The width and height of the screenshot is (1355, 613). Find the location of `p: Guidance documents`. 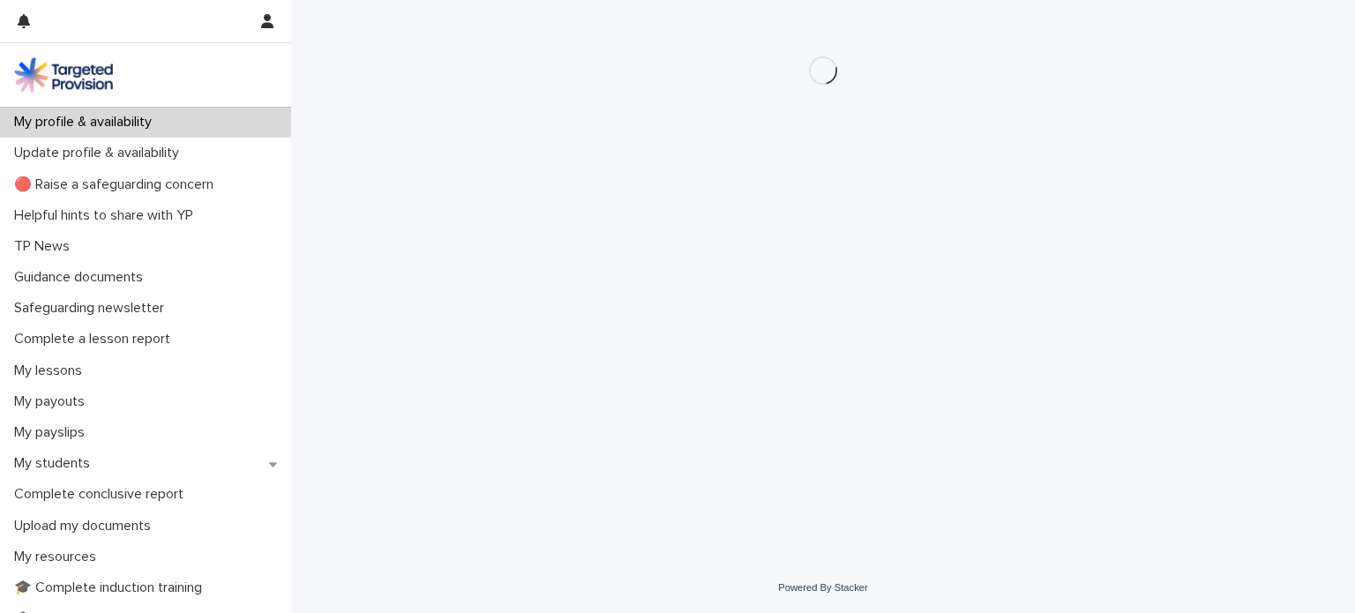

p: Guidance documents is located at coordinates (82, 277).